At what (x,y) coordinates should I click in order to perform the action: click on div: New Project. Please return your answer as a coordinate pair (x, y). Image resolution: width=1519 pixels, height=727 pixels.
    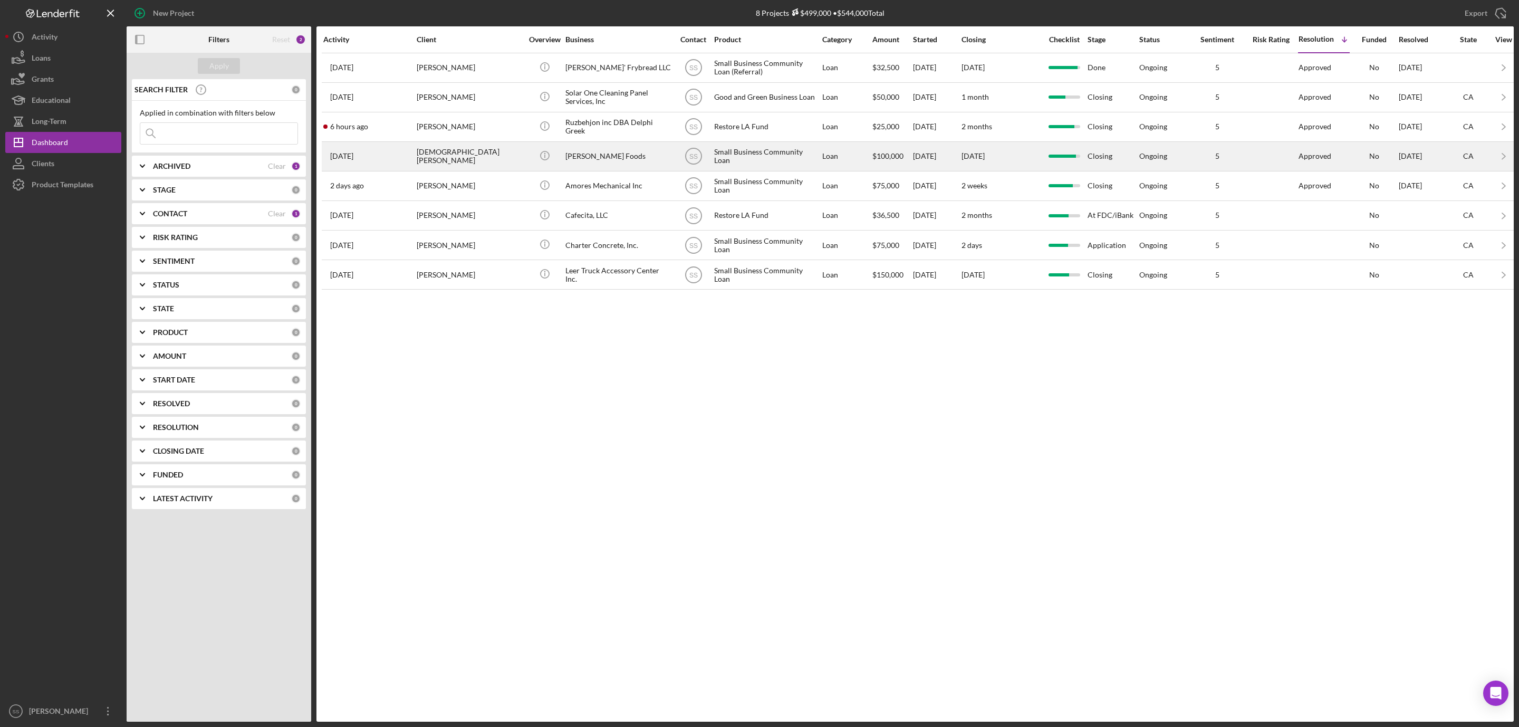
    Looking at the image, I should click on (173, 13).